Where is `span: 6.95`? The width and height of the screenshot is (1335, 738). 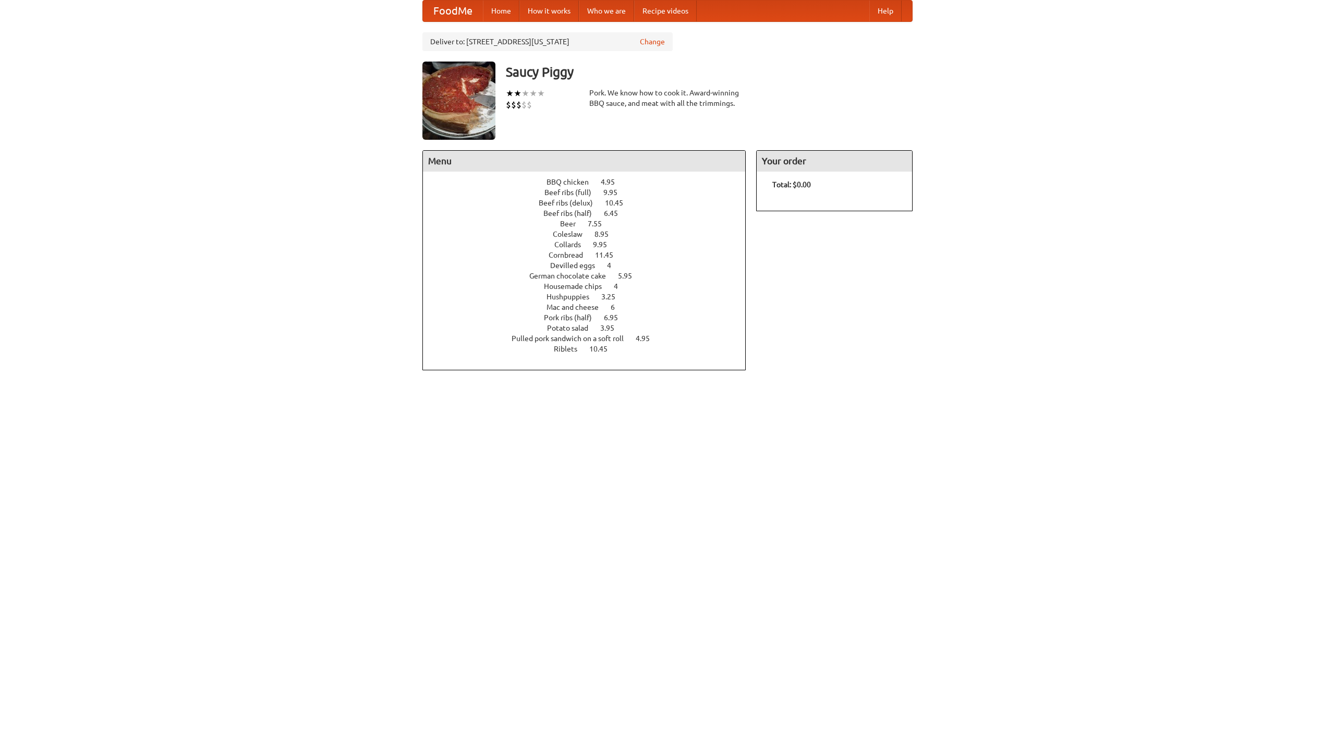 span: 6.95 is located at coordinates (616, 317).